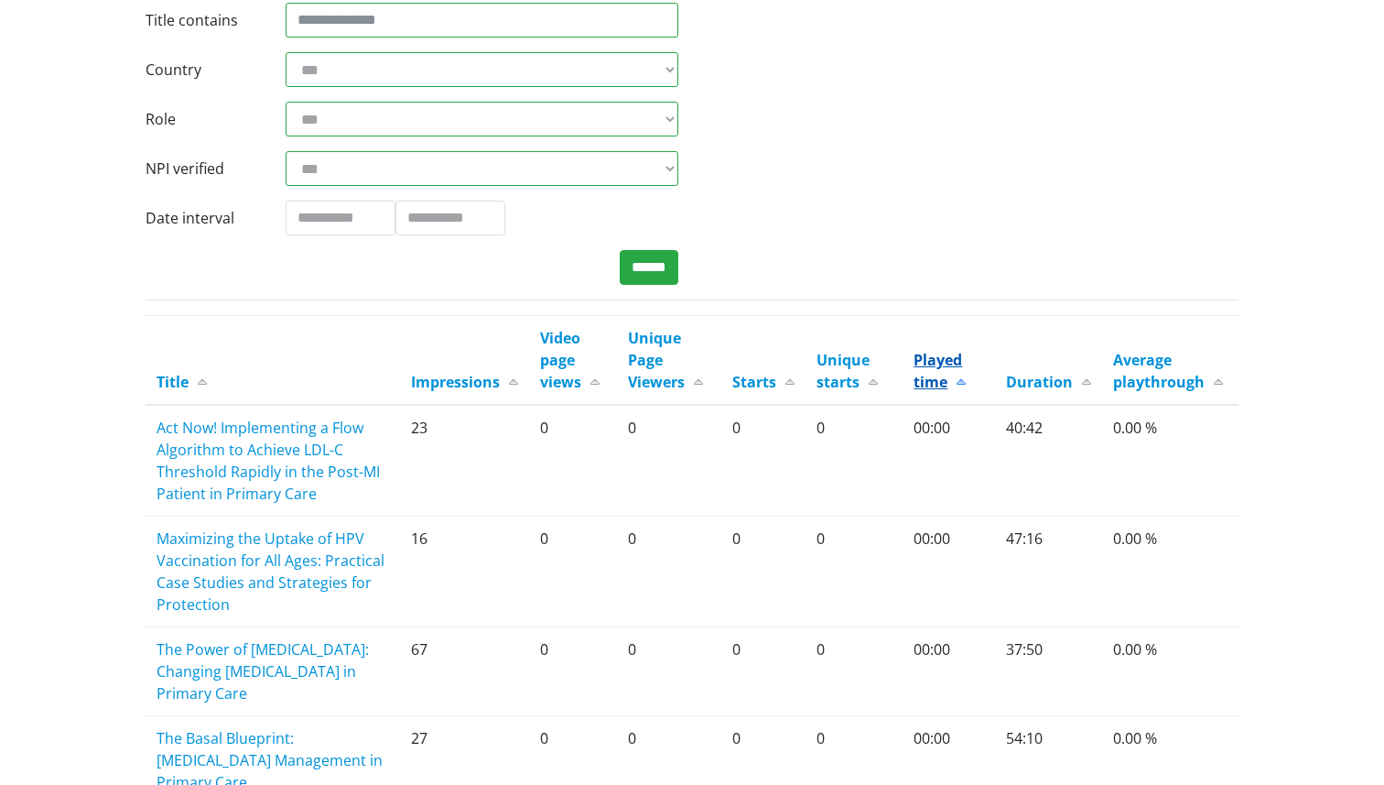 Image resolution: width=1384 pixels, height=785 pixels. I want to click on a: Starts, so click(764, 382).